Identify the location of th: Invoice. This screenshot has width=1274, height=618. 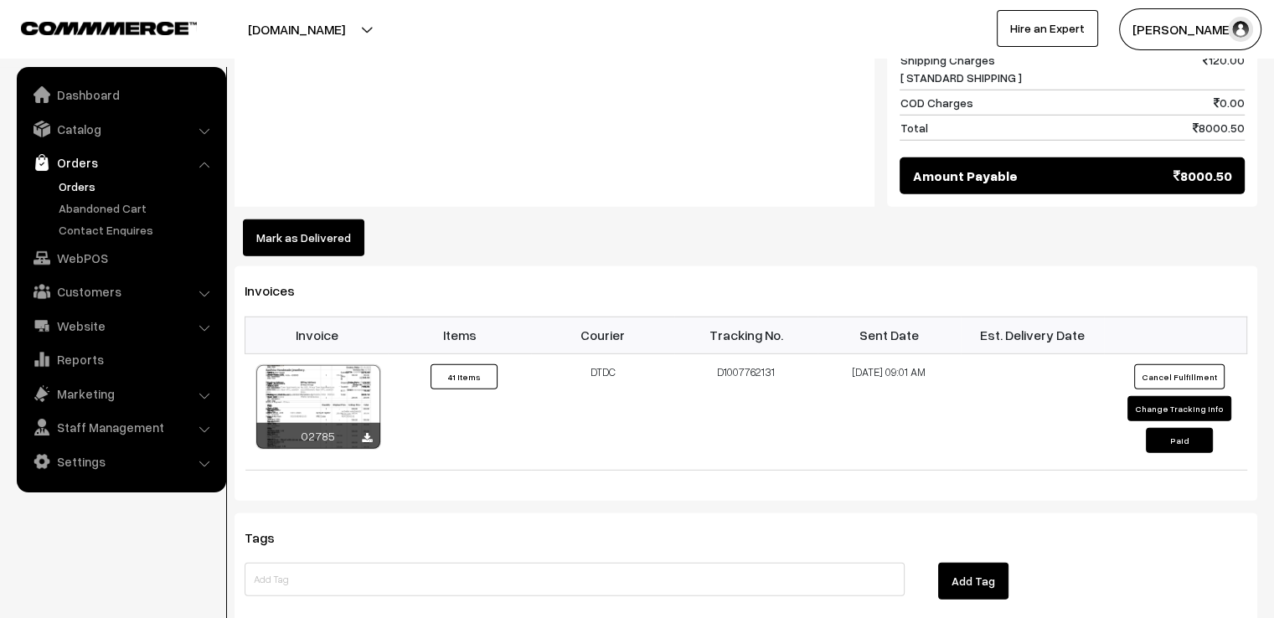
(317, 335).